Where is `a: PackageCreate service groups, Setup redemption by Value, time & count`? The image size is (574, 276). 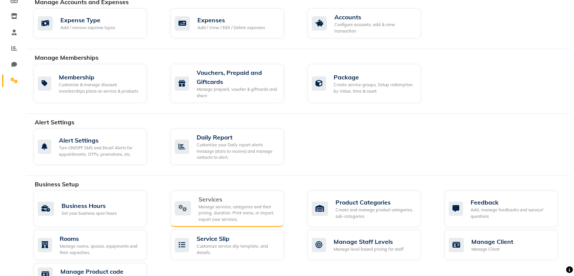 a: PackageCreate service groups, Setup redemption by Value, time & count is located at coordinates (370, 83).